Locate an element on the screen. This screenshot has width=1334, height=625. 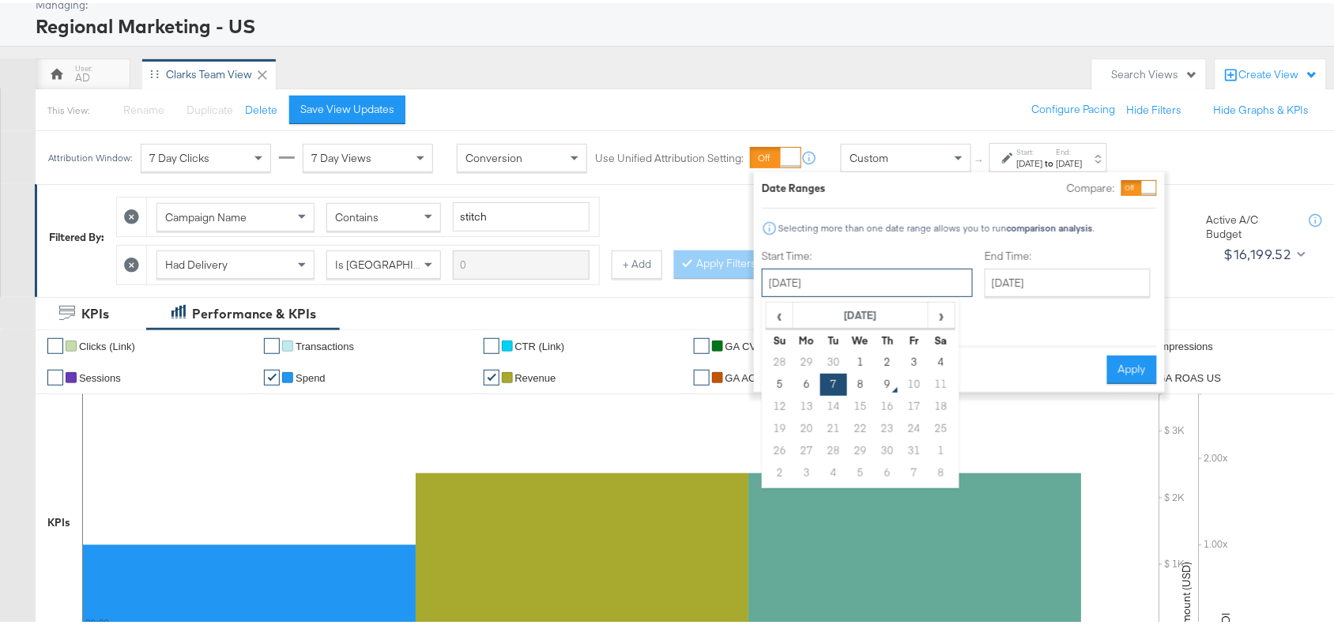
div: Search Views is located at coordinates (1154, 71).